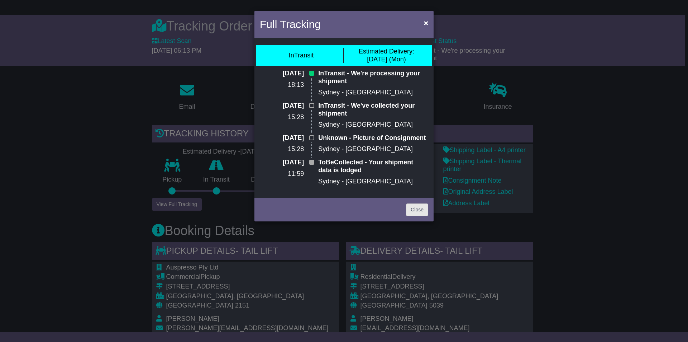  What do you see at coordinates (373, 166) in the screenshot?
I see `p: ToBeCollected - Your shipment data is lodged` at bounding box center [373, 166].